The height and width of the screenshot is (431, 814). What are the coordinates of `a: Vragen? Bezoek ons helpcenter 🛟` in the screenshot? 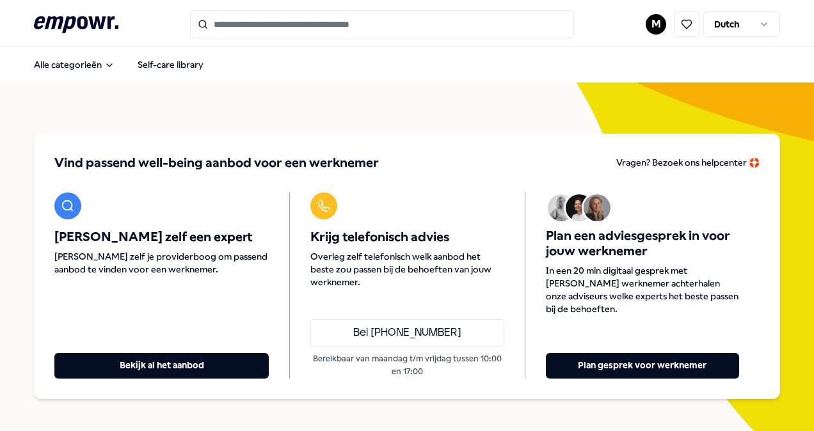 It's located at (688, 163).